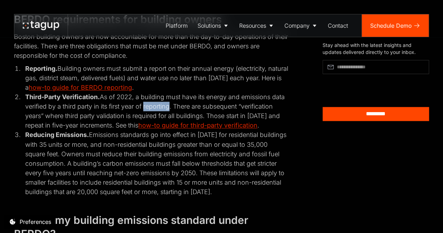 The width and height of the screenshot is (443, 233). Describe the element at coordinates (338, 26) in the screenshot. I see `div: Contact` at that location.